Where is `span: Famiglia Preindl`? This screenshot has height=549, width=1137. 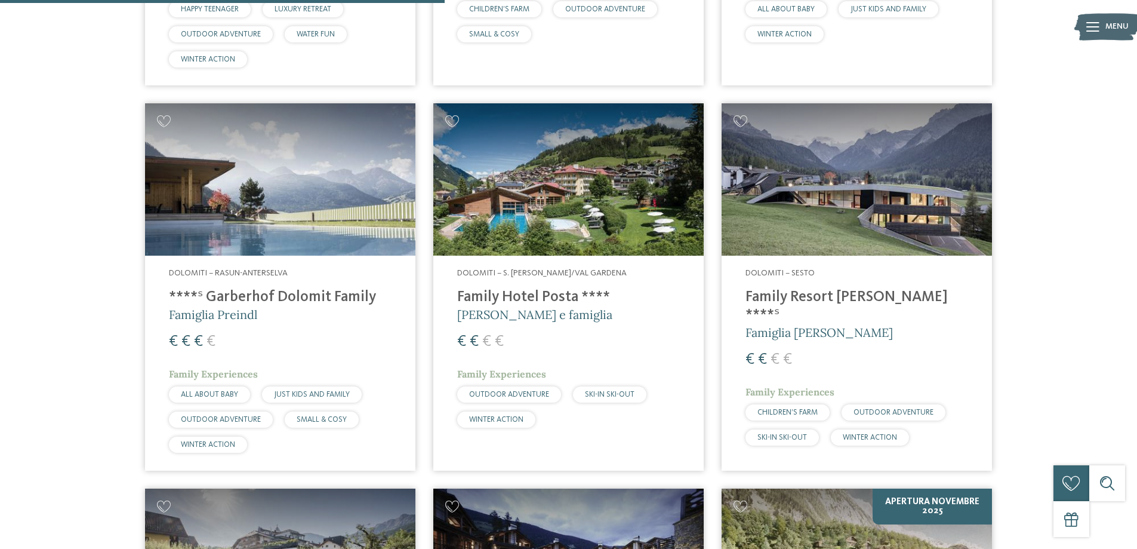 span: Famiglia Preindl is located at coordinates (213, 314).